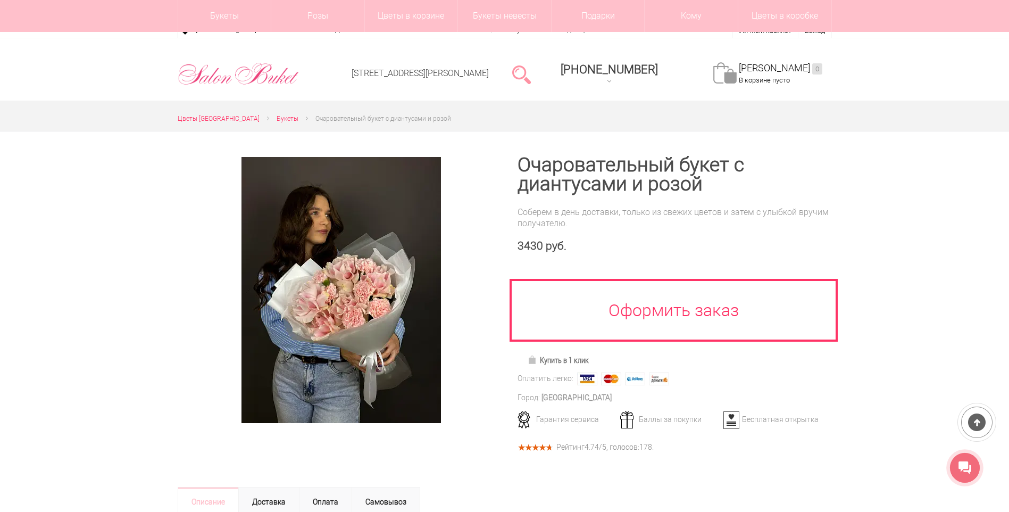 The image size is (1009, 512). Describe the element at coordinates (611, 379) in the screenshot. I see `img: MasterCard` at that location.